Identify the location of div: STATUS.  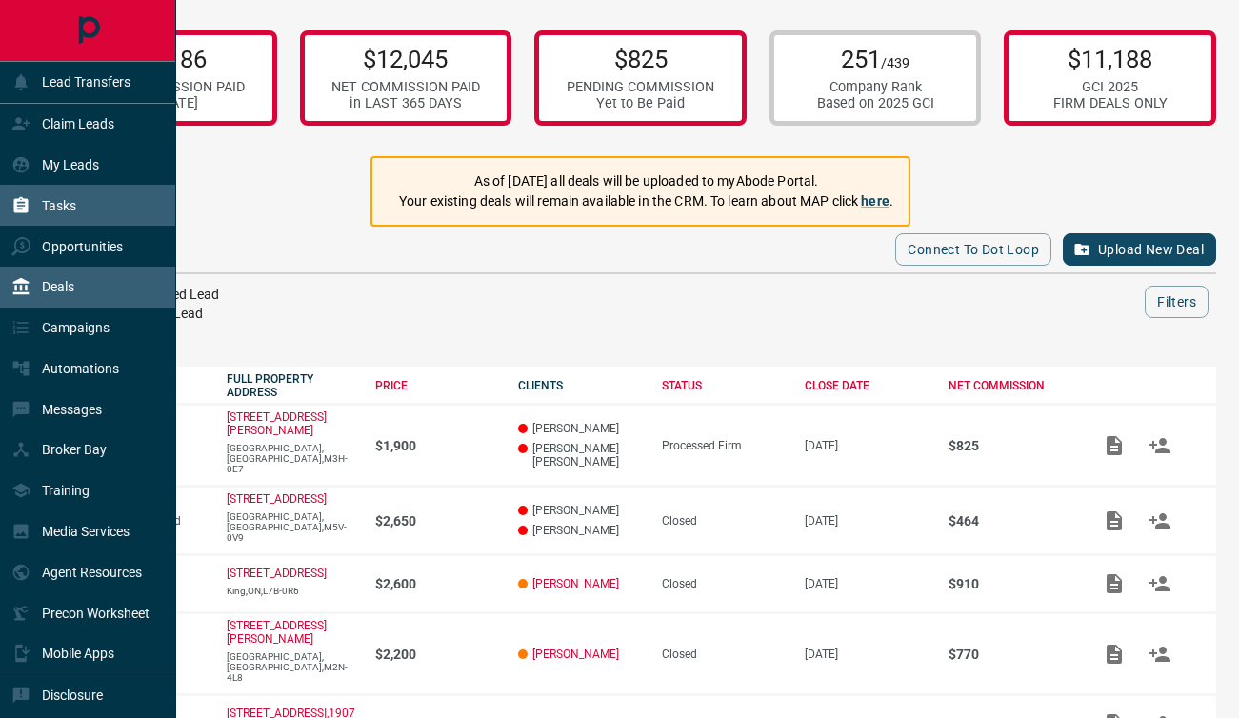
(724, 386).